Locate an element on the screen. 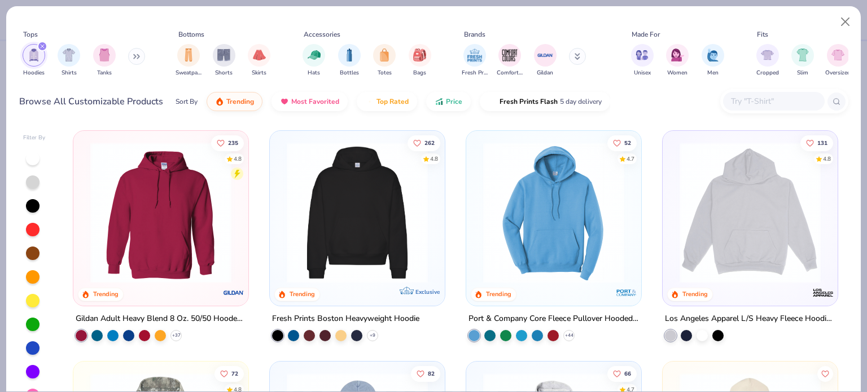 The height and width of the screenshot is (392, 867). span: Fresh Prints is located at coordinates (475, 73).